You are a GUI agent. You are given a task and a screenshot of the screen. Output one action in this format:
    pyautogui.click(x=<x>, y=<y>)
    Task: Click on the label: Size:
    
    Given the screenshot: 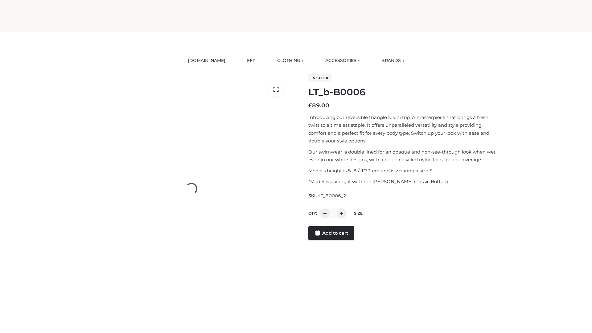 What is the action you would take?
    pyautogui.click(x=359, y=213)
    